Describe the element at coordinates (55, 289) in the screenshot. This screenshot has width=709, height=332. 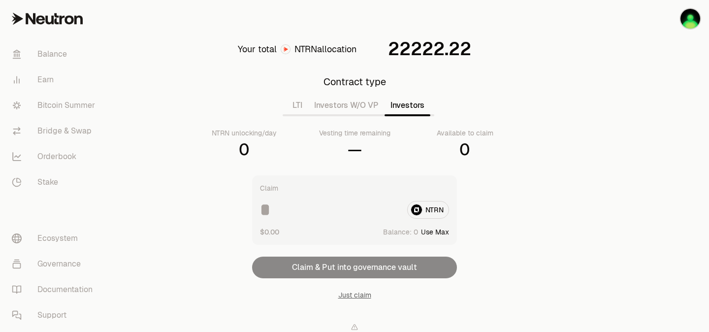
I see `a: Documentation` at that location.